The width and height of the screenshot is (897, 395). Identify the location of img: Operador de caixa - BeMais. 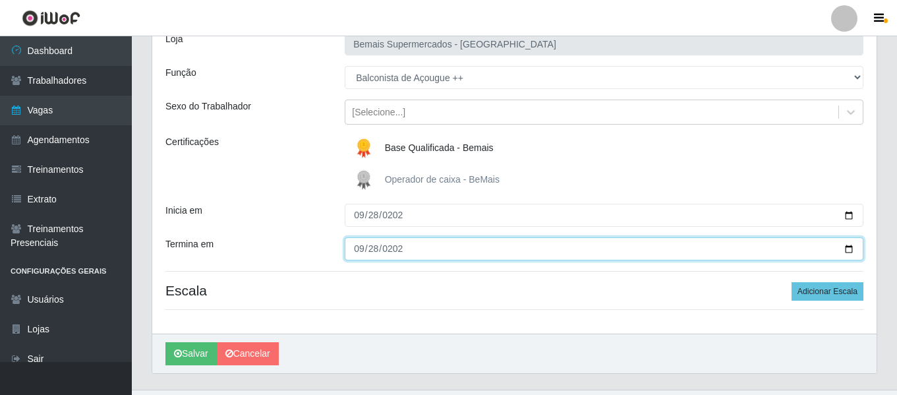
(366, 180).